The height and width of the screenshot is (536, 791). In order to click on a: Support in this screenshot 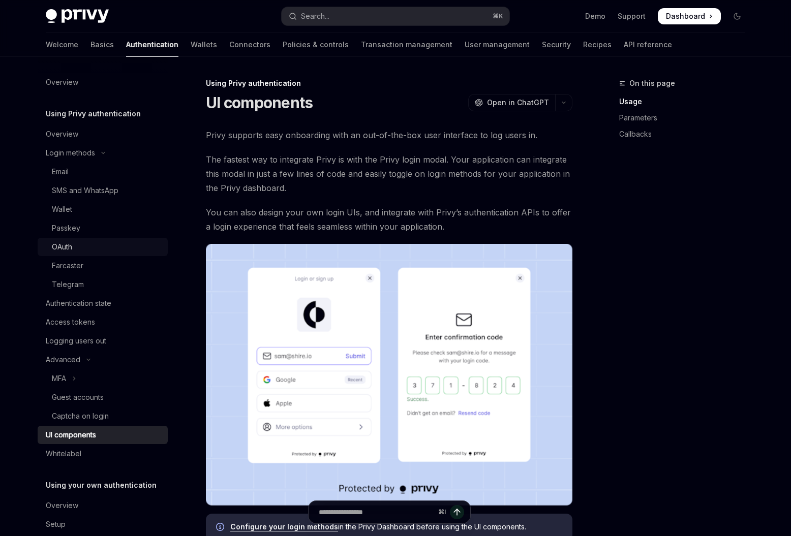, I will do `click(631, 16)`.